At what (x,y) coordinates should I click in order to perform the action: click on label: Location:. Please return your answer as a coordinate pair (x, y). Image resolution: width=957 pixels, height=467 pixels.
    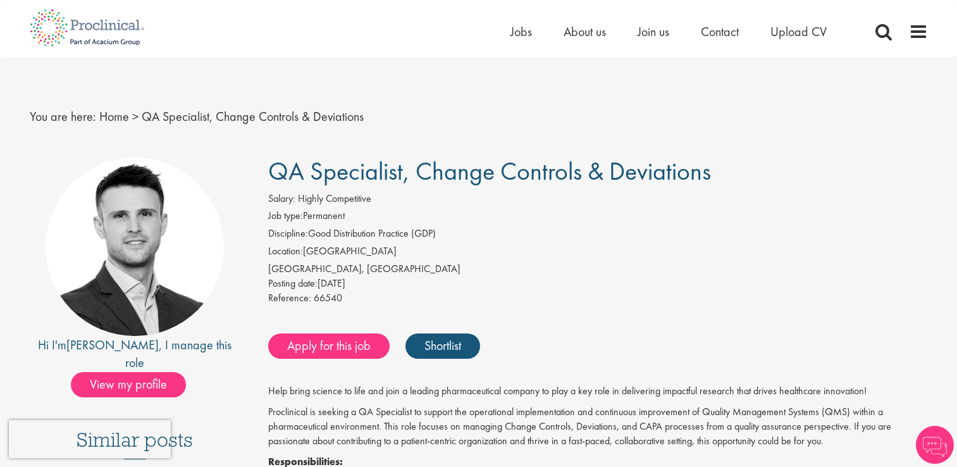
    Looking at the image, I should click on (285, 251).